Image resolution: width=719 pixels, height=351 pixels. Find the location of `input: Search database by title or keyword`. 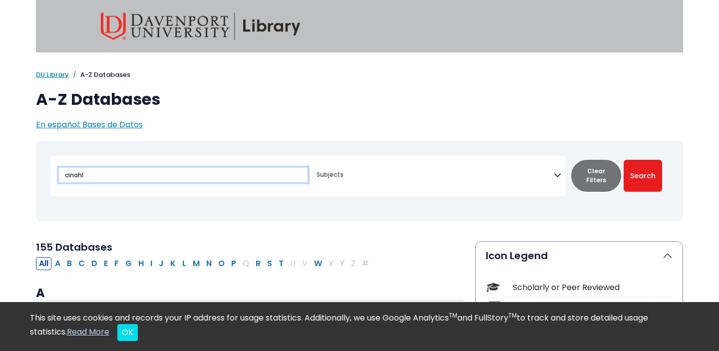

input: Search database by title or keyword is located at coordinates (183, 175).